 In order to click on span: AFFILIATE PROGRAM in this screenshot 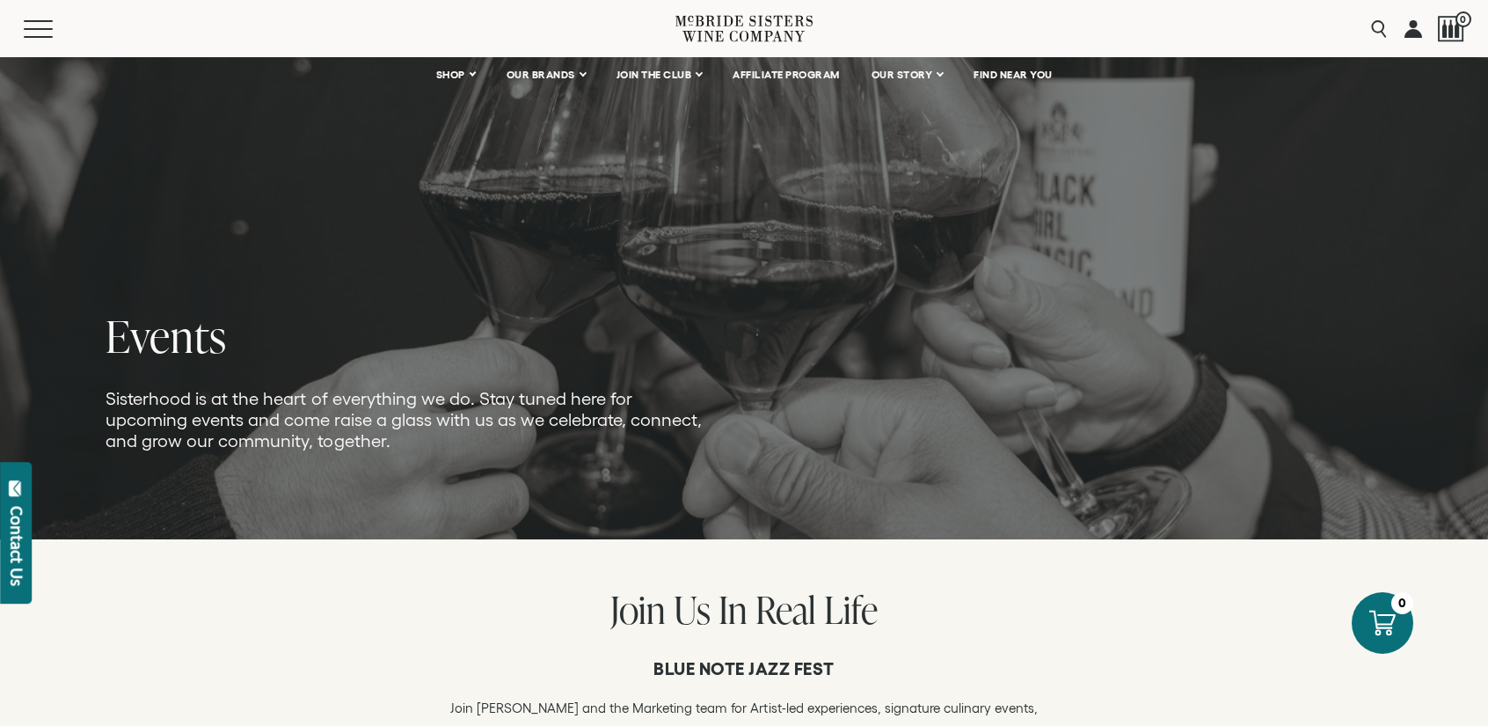, I will do `click(786, 75)`.